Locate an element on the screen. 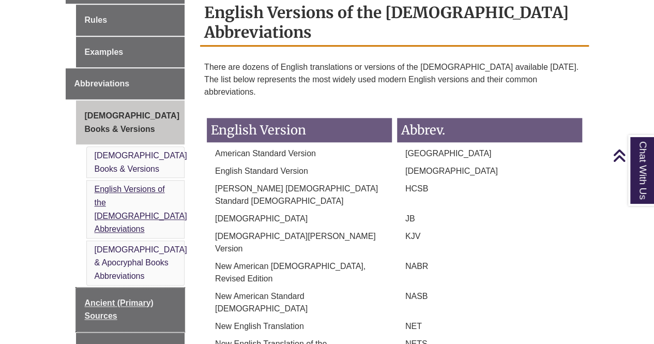 This screenshot has width=654, height=344. p: NABR is located at coordinates (490, 266).